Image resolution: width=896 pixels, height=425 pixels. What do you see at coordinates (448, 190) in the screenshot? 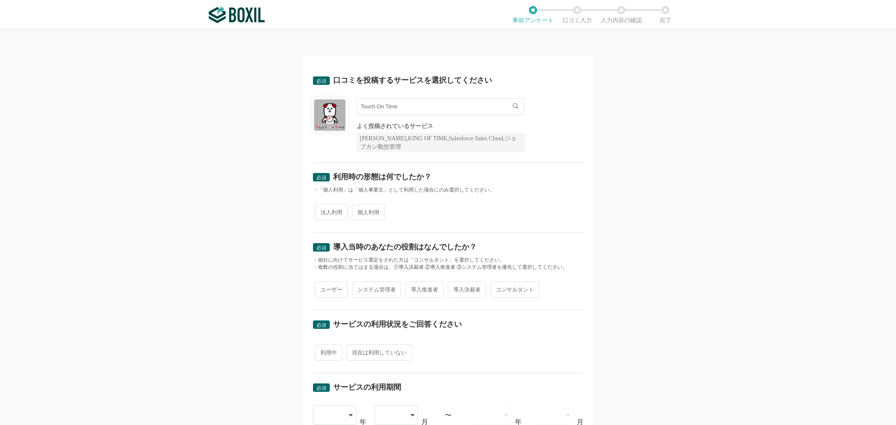
I see `div: ・「個人利用」は「個人事業主」として利用した場合にのみ選択してください。` at bounding box center [448, 190].